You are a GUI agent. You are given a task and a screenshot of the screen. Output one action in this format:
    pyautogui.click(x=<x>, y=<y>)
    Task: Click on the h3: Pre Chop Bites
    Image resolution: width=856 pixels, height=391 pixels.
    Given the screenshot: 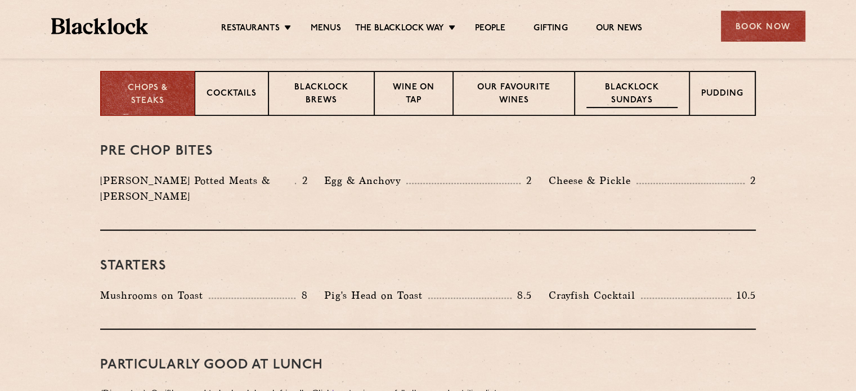 What is the action you would take?
    pyautogui.click(x=428, y=151)
    